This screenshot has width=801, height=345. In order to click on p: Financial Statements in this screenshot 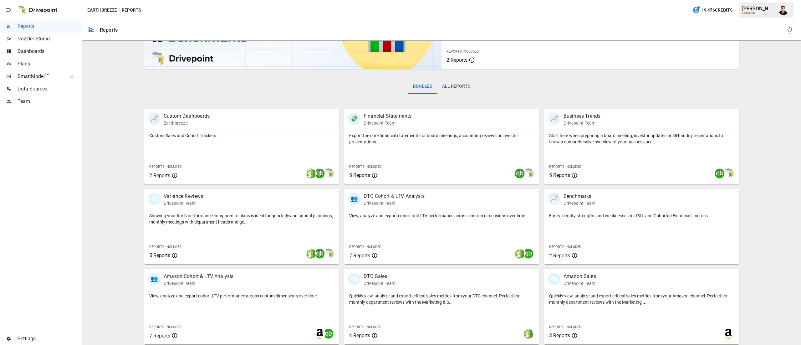, I will do `click(388, 116)`.